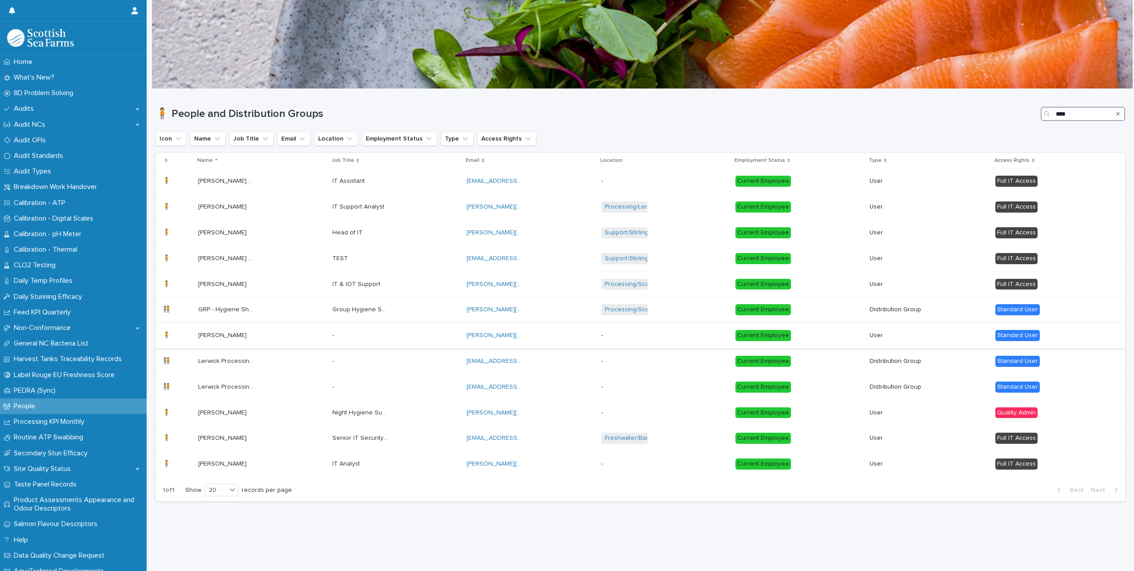 The image size is (1134, 571). I want to click on p: Access Rights, so click(1012, 160).